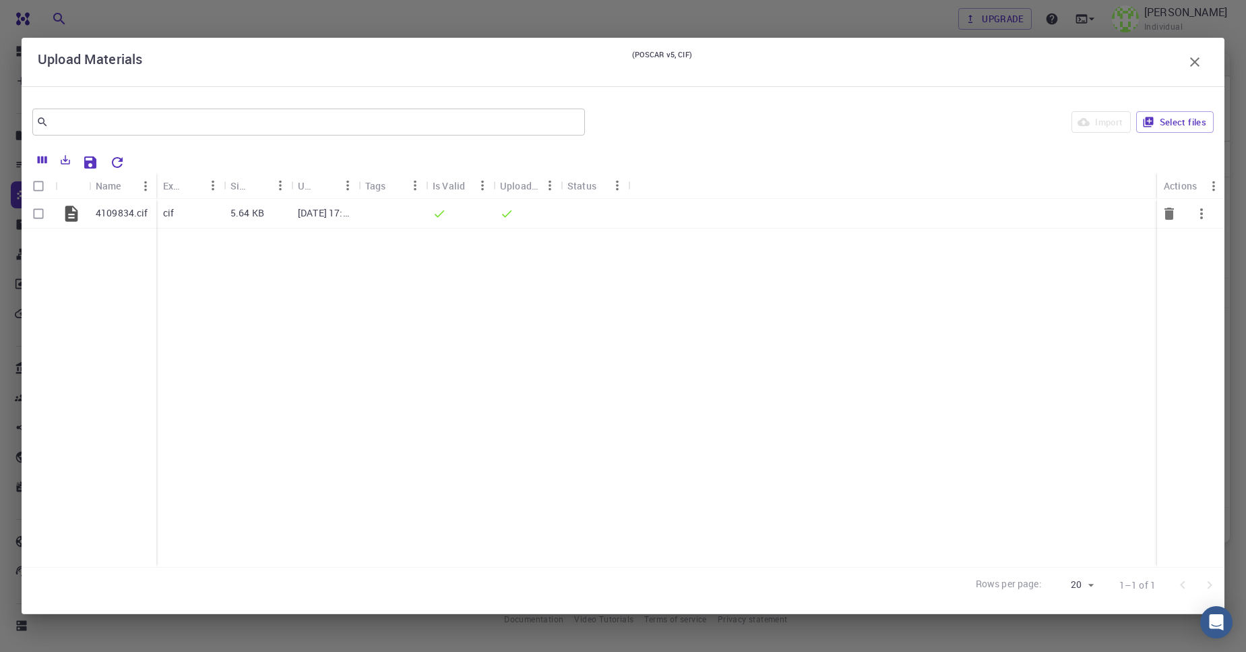  What do you see at coordinates (72, 185) in the screenshot?
I see `div: Icon` at bounding box center [72, 185].